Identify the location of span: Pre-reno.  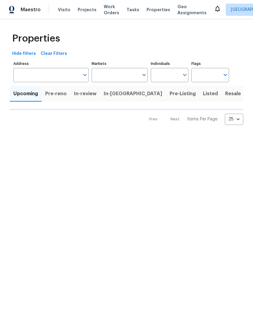
(56, 94).